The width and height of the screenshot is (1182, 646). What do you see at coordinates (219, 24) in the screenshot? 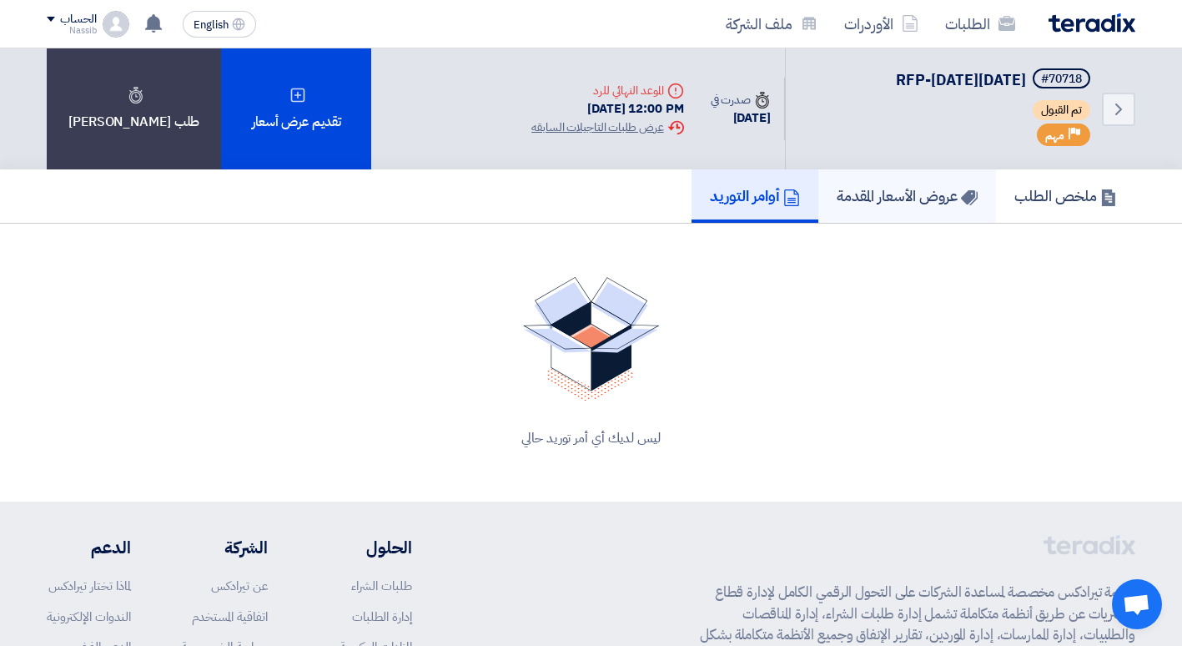
I see `button: English` at bounding box center [219, 24].